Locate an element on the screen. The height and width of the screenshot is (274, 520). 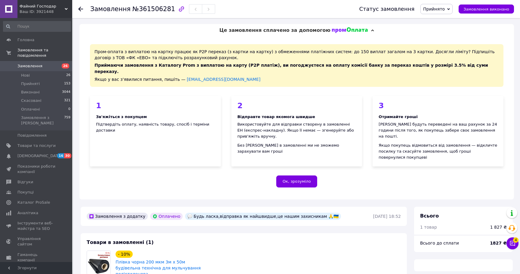
span: Каталог ProSale is located at coordinates (34, 203).